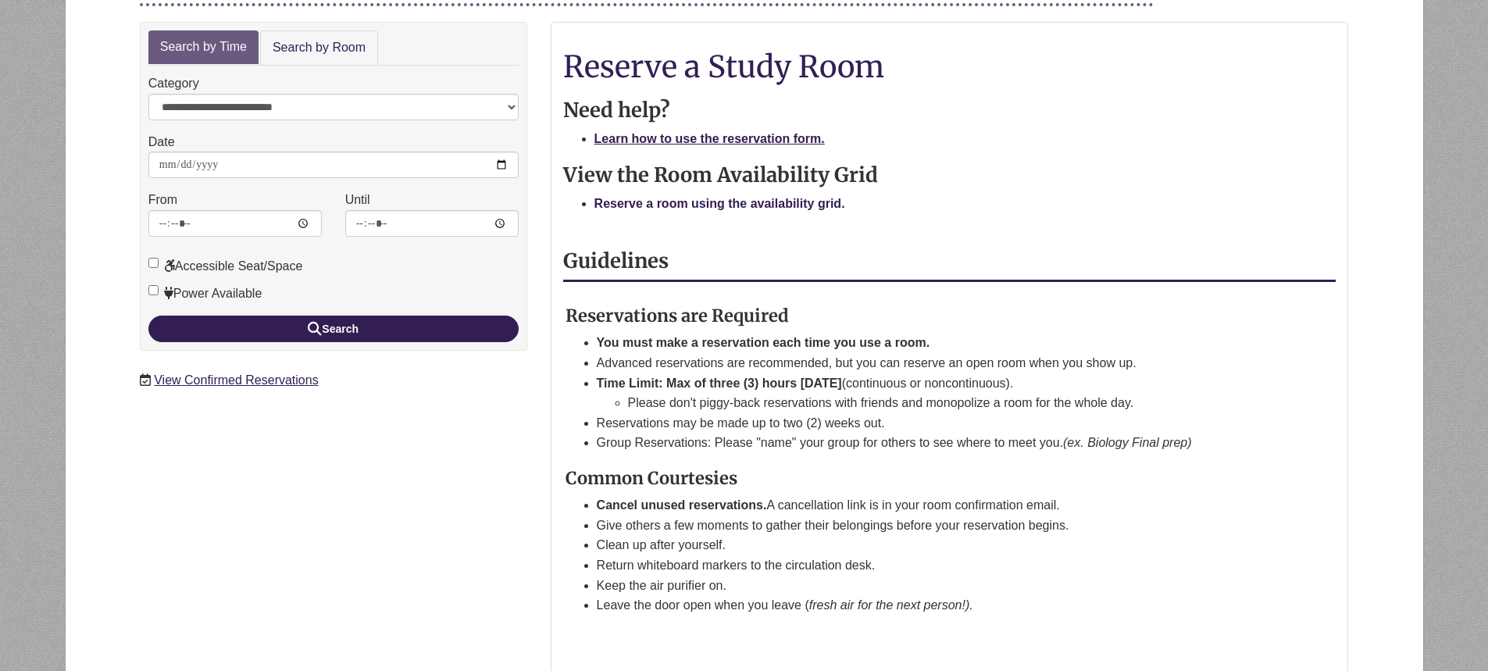  Describe the element at coordinates (947, 505) in the screenshot. I see `li: A cancellation link is in your room confirmation email.` at that location.